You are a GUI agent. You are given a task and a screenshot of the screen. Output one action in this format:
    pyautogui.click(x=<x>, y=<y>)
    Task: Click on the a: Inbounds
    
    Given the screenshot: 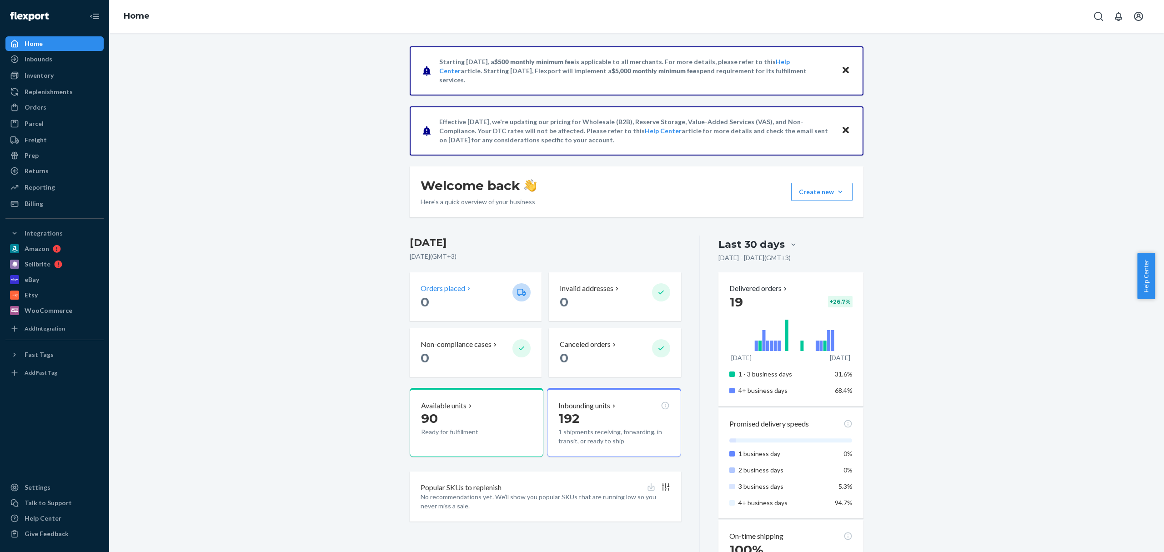 What is the action you would take?
    pyautogui.click(x=55, y=59)
    